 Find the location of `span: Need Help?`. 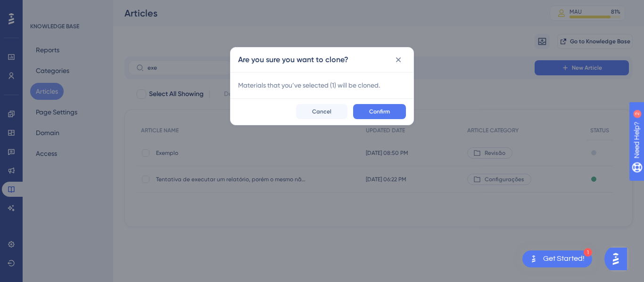

span: Need Help? is located at coordinates (41, 8).